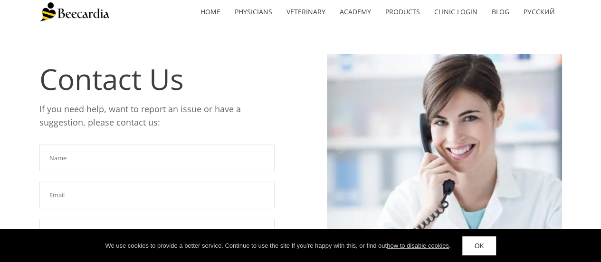 Image resolution: width=601 pixels, height=262 pixels. I want to click on a: OK, so click(479, 245).